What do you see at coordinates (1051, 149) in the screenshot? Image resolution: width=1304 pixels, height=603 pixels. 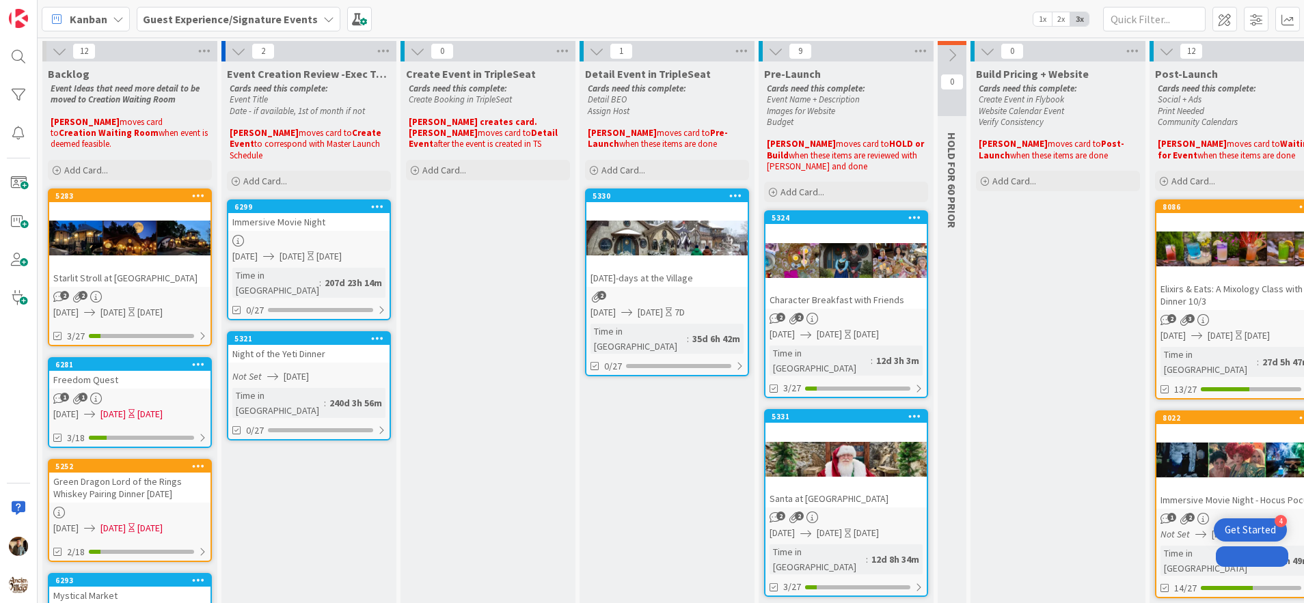 I see `strong: Post-Launch` at bounding box center [1051, 149].